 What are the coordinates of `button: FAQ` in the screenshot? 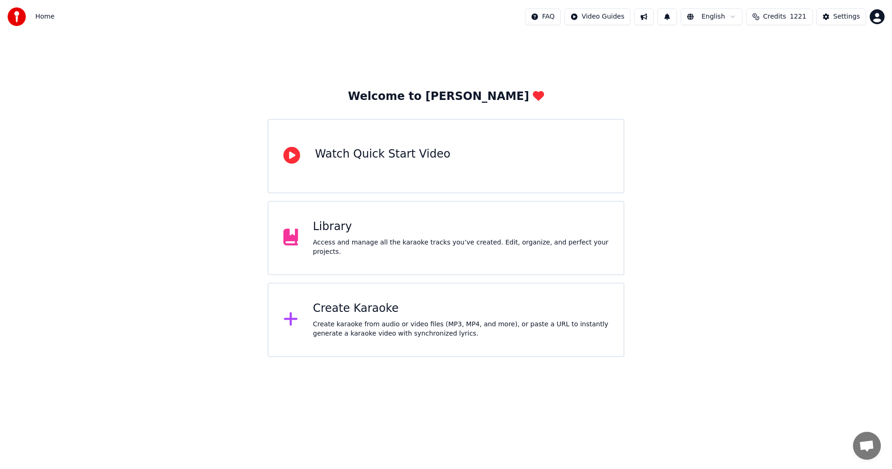 It's located at (543, 17).